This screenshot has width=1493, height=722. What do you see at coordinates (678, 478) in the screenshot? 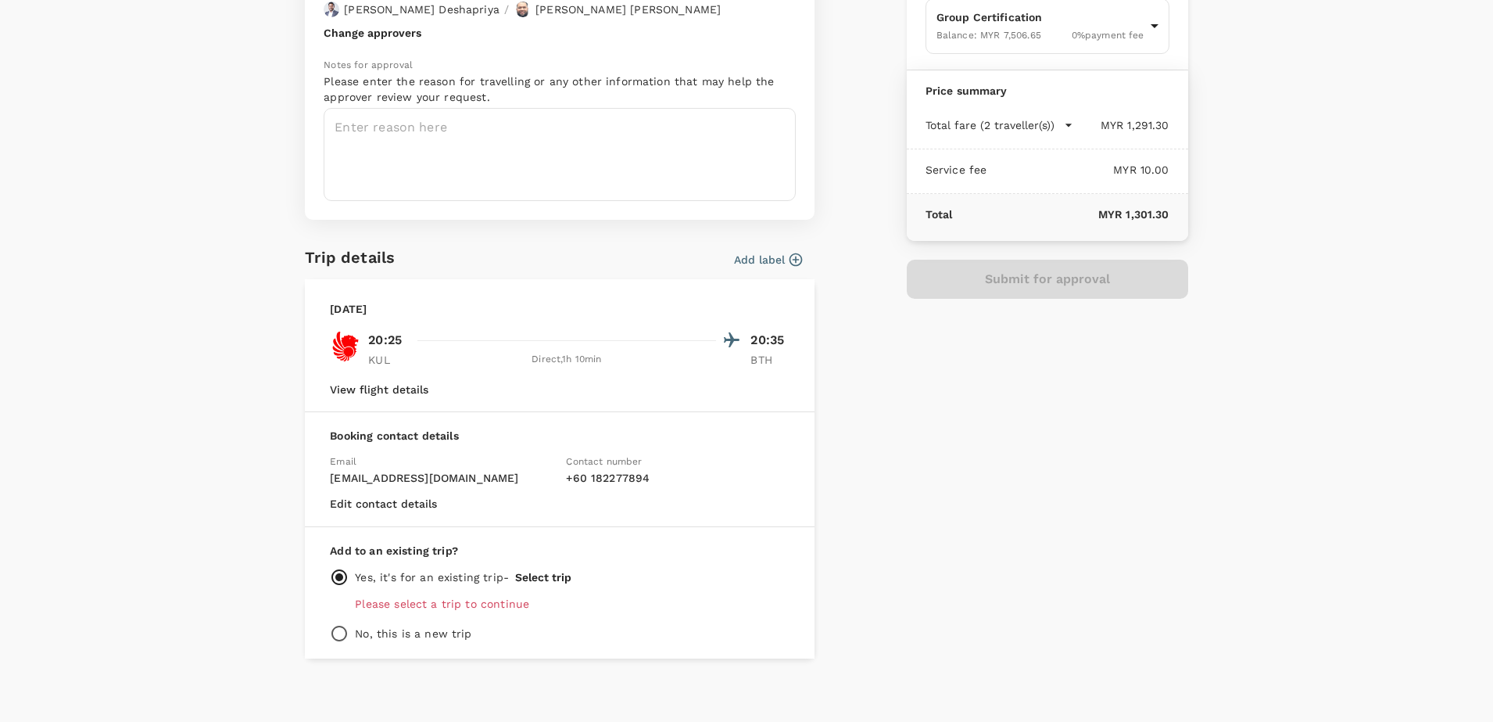
I see `p: + 60 182277894` at bounding box center [678, 478].